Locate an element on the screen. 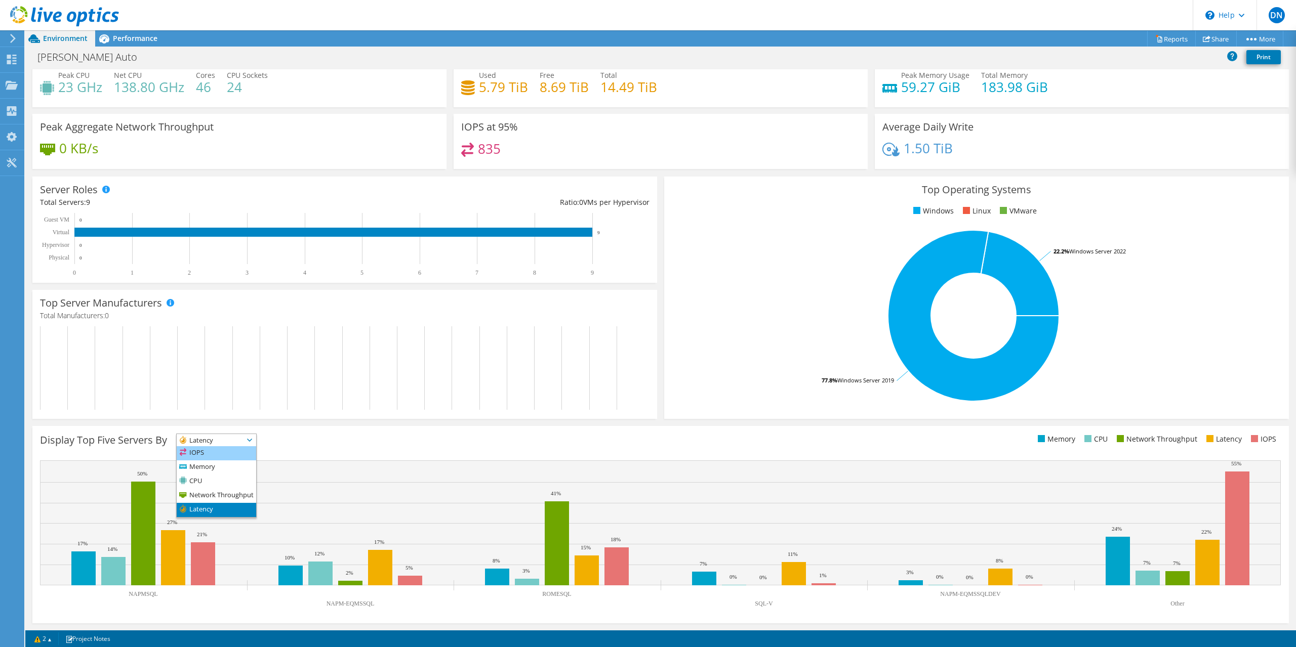  text: Hypervisor is located at coordinates (56, 245).